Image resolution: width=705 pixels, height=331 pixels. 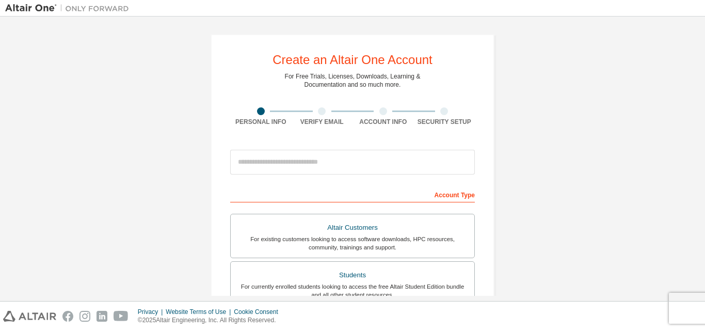 I want to click on div: Privacy, so click(x=152, y=312).